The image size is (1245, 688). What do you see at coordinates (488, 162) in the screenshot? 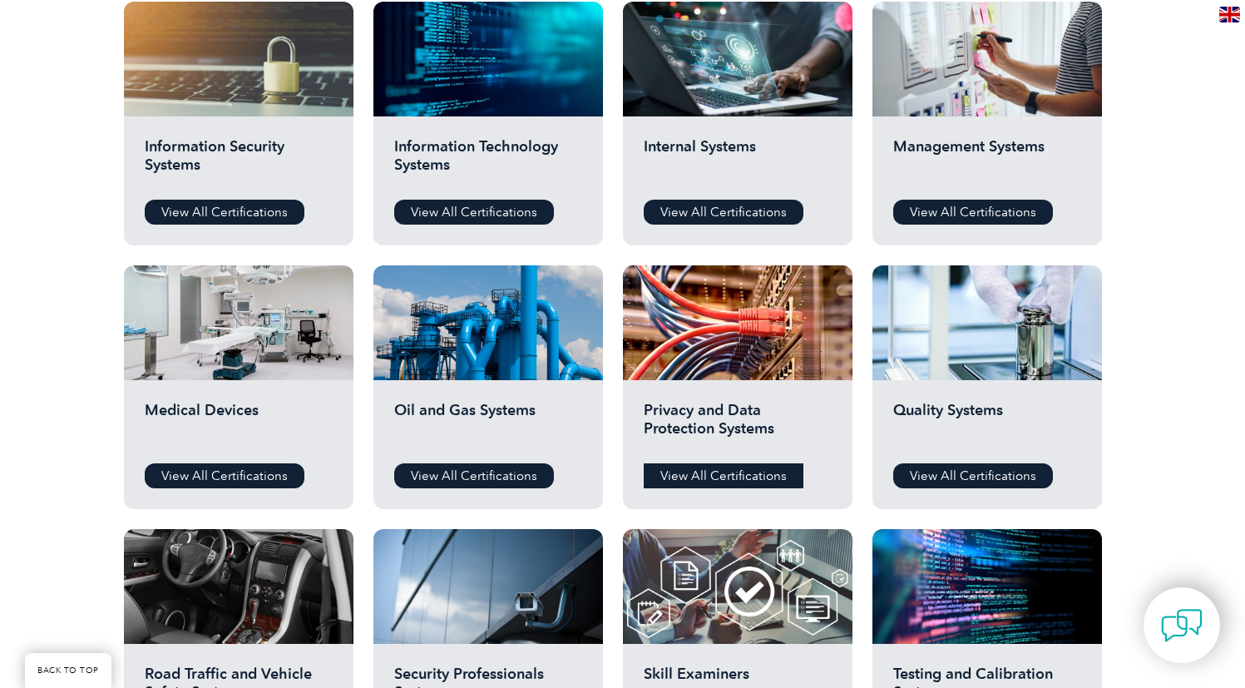
I see `h2: Information Technology Systems` at bounding box center [488, 162].